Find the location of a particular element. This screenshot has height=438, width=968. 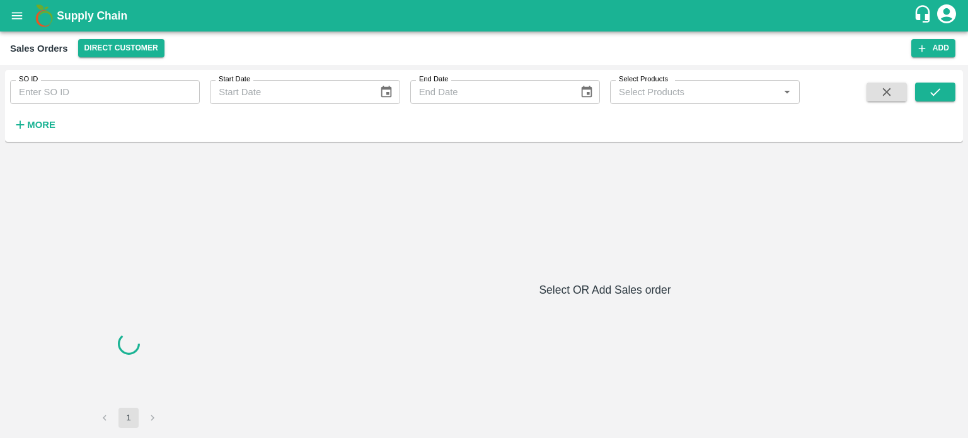

input: End Date is located at coordinates (490, 92).